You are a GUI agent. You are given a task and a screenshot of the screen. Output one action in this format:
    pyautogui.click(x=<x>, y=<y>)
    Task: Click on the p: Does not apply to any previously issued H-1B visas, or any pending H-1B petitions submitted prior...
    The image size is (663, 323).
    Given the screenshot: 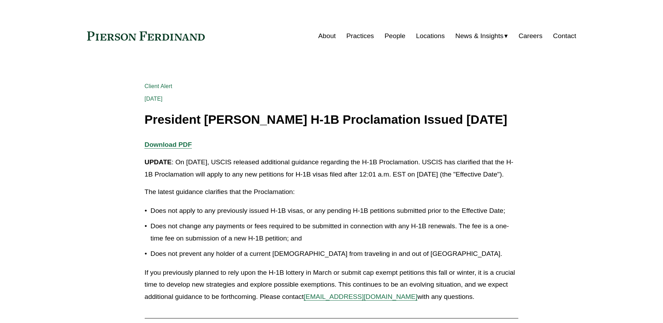 What is the action you would take?
    pyautogui.click(x=334, y=211)
    